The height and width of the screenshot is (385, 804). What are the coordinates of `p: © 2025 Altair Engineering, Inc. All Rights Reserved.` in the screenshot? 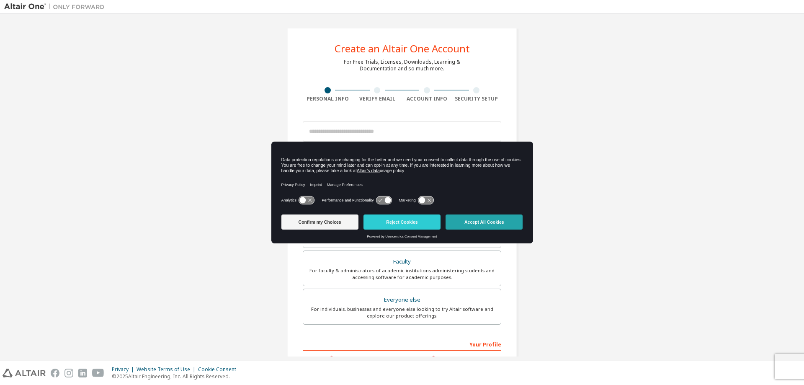 It's located at (176, 376).